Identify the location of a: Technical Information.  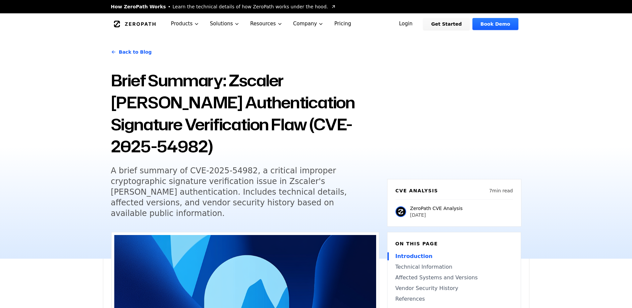
(454, 267).